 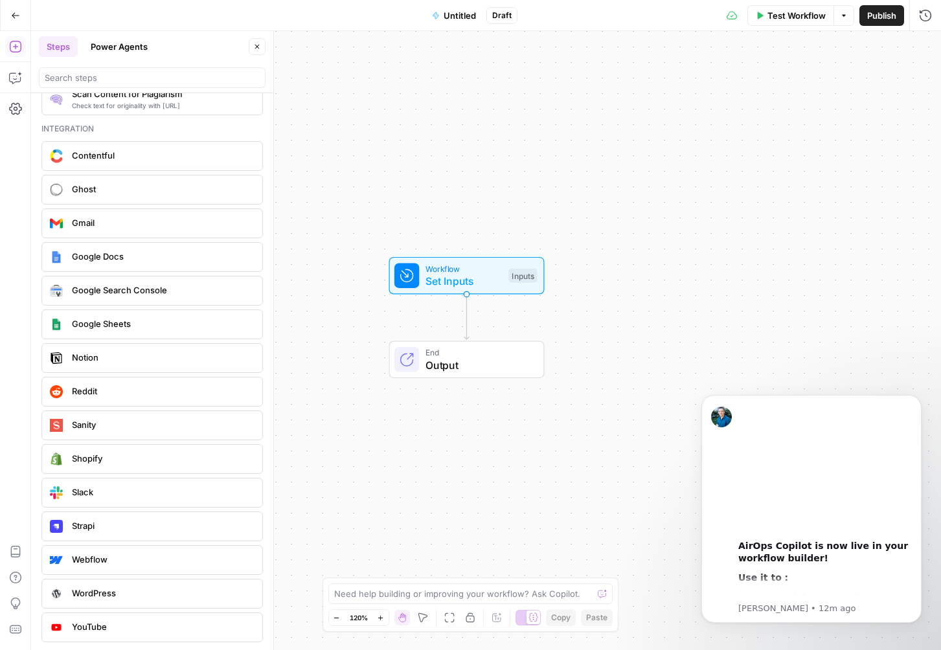 What do you see at coordinates (561, 618) in the screenshot?
I see `button: Copy` at bounding box center [561, 618].